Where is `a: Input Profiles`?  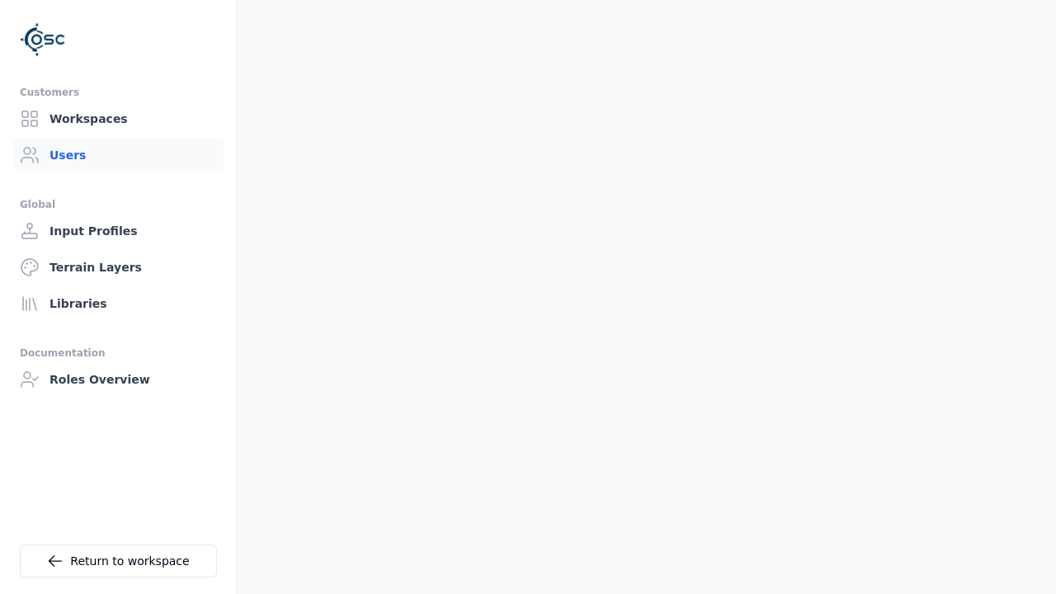 a: Input Profiles is located at coordinates (118, 231).